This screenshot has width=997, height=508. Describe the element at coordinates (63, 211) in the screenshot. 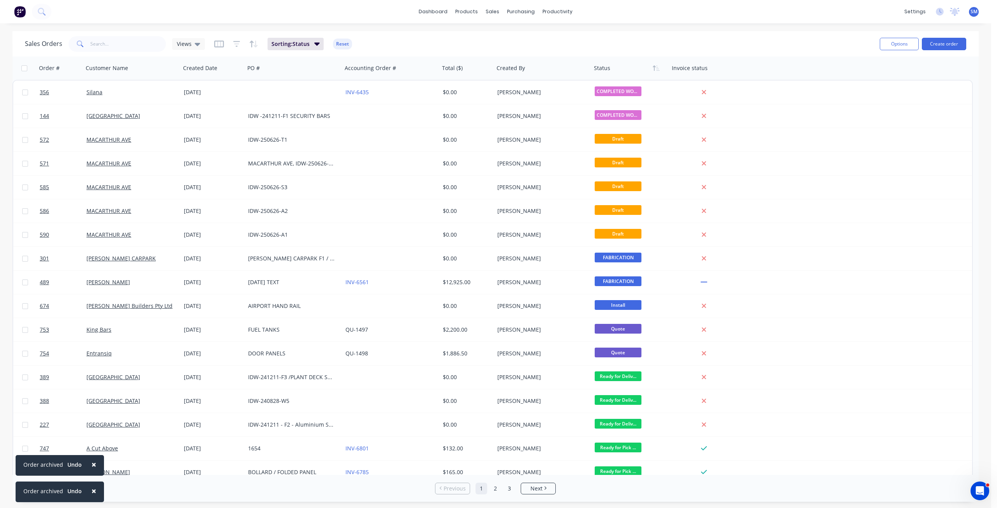

I see `a: 586` at that location.